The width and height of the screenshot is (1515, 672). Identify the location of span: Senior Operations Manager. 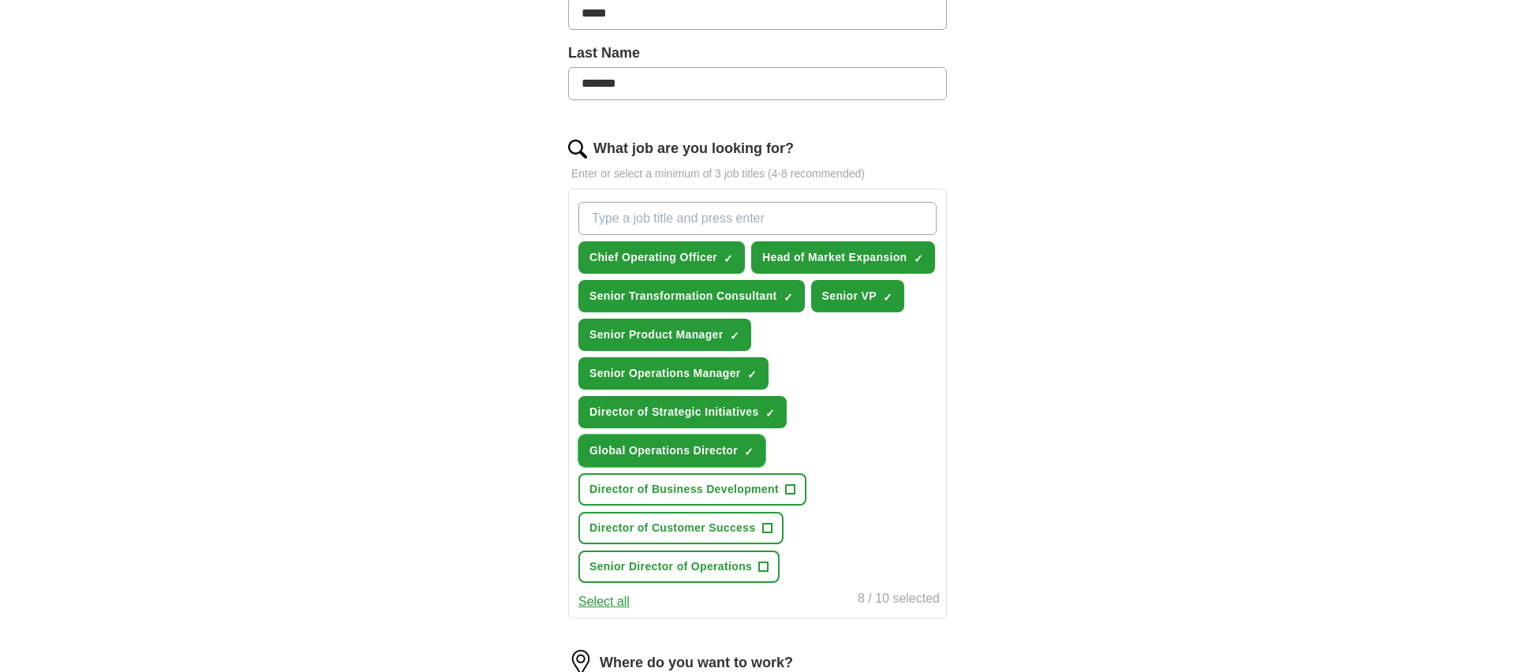
(665, 373).